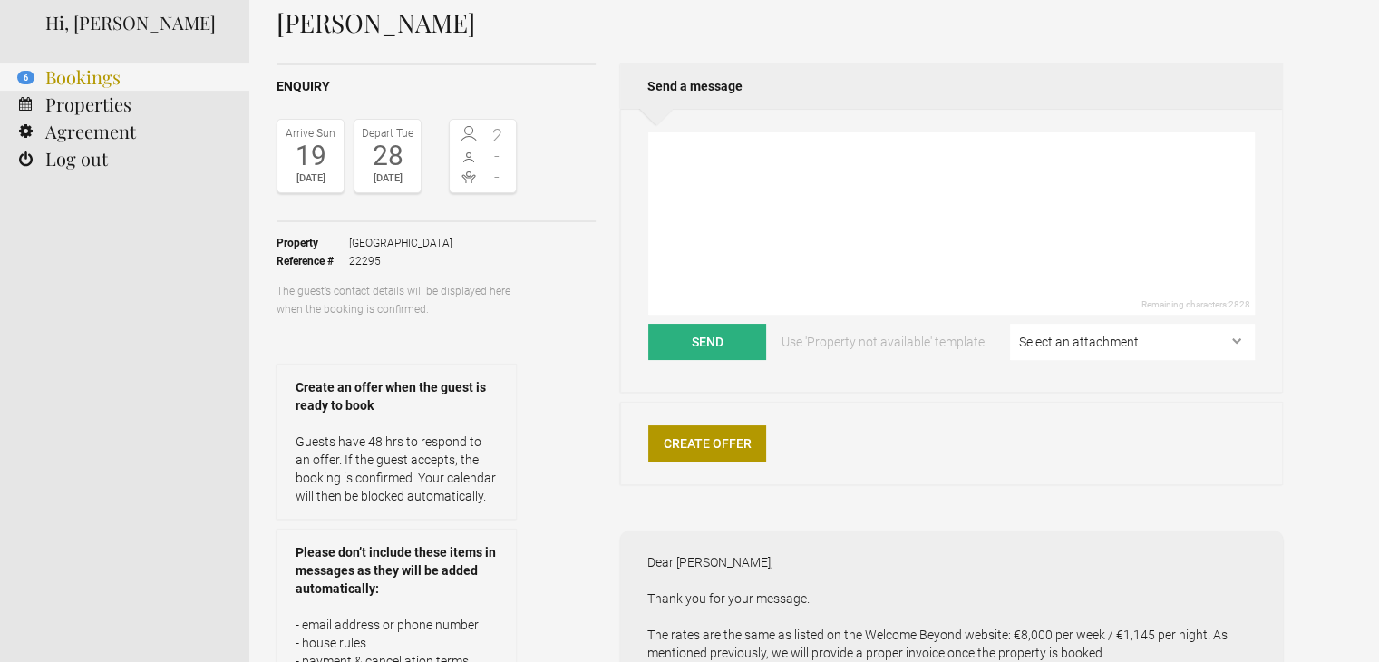  What do you see at coordinates (951, 86) in the screenshot?
I see `h2: Send a message` at bounding box center [951, 86].